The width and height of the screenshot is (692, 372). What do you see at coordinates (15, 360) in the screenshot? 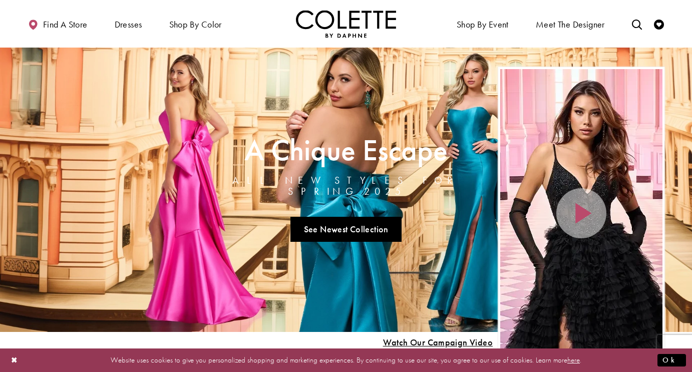
I see `button: Close Dialog` at bounding box center [15, 360].